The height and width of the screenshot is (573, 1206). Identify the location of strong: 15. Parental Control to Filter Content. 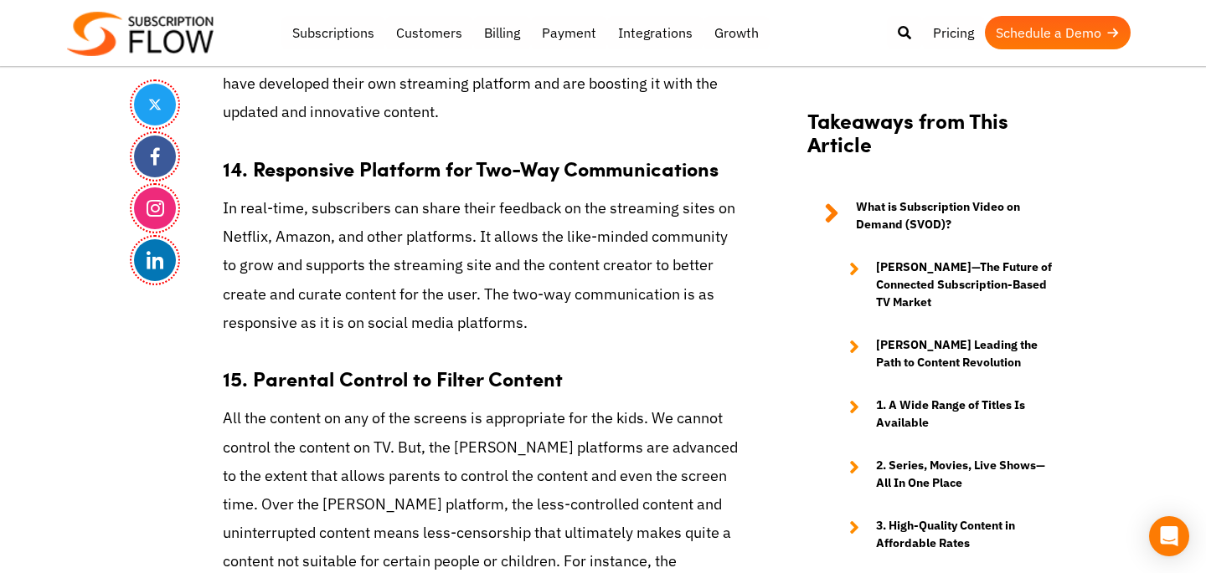
(393, 378).